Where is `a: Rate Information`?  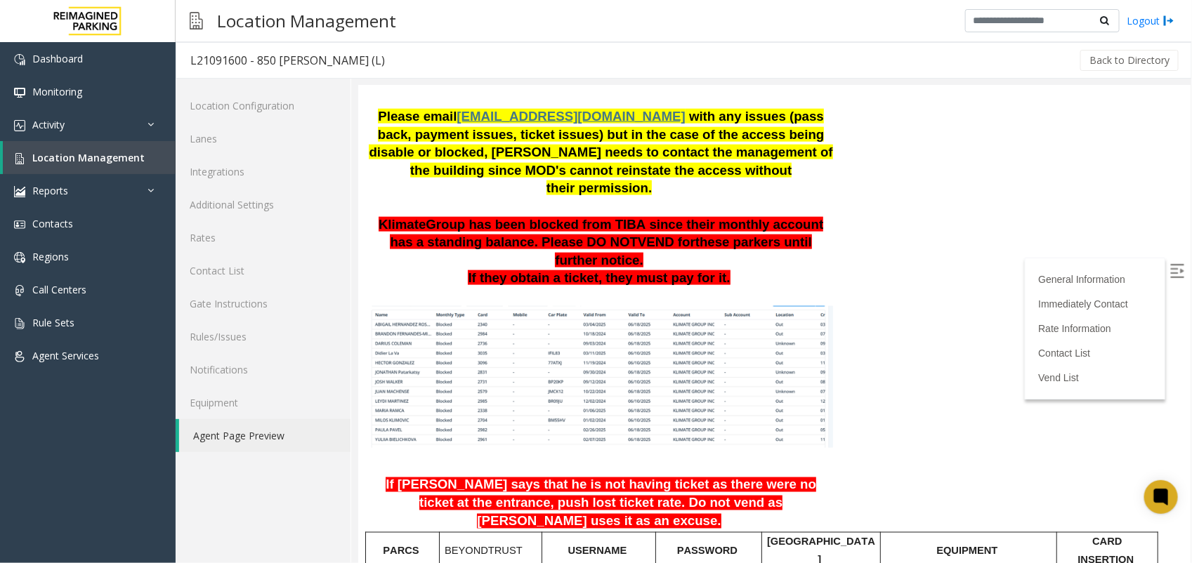
a: Rate Information is located at coordinates (717, 243).